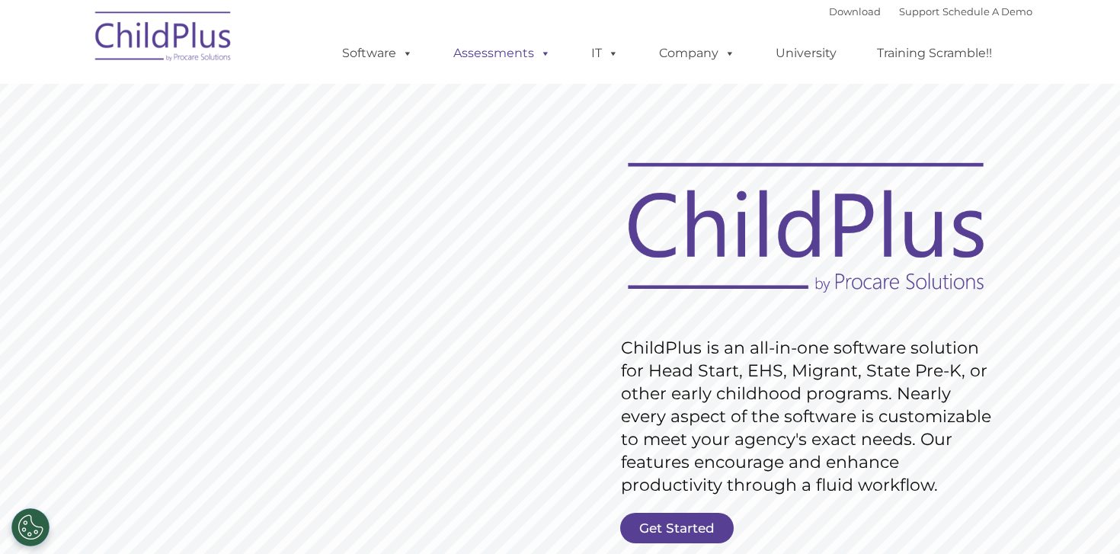 The width and height of the screenshot is (1120, 554). What do you see at coordinates (987, 11) in the screenshot?
I see `a: Schedule A Demo` at bounding box center [987, 11].